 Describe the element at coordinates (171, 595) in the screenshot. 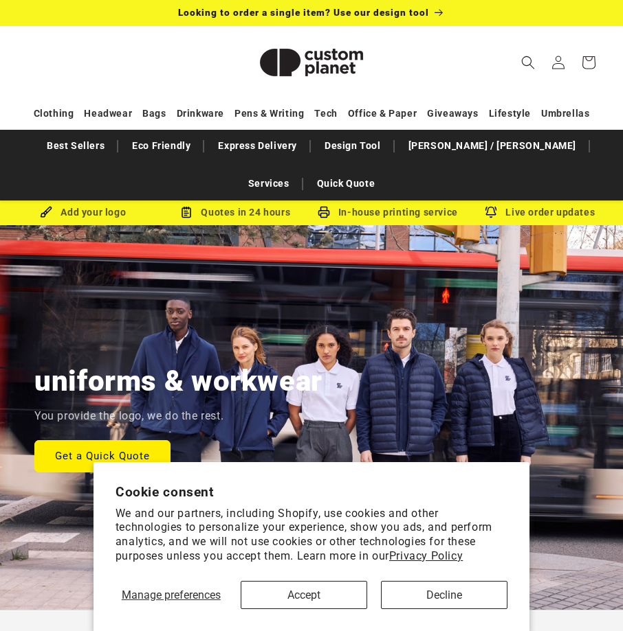

I see `span: Manage preferences` at that location.